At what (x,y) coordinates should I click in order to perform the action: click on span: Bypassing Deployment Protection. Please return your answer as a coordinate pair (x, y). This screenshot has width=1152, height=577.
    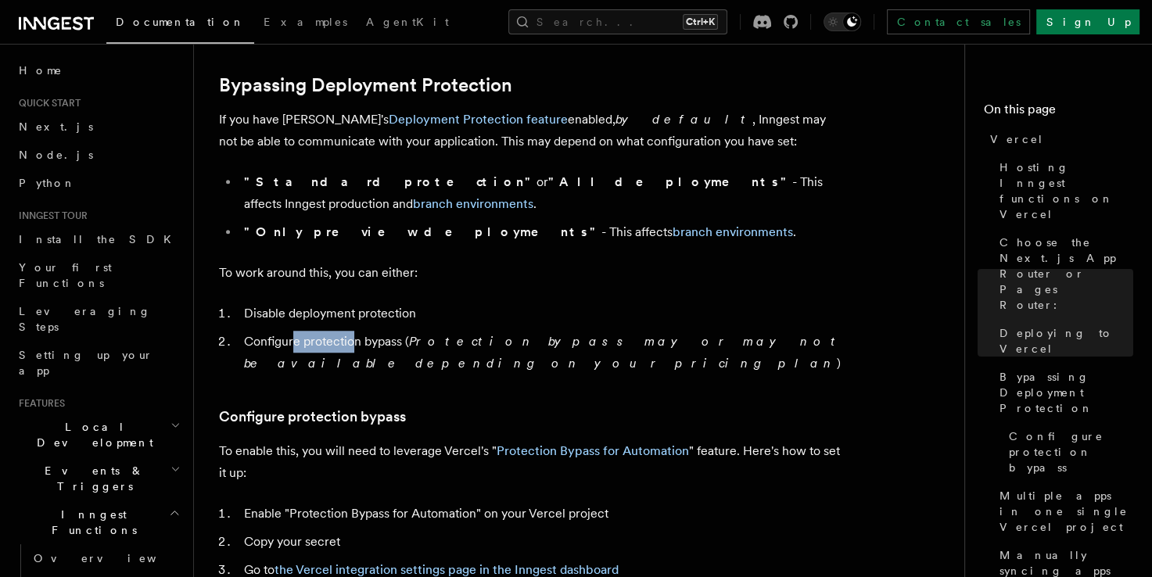
    Looking at the image, I should click on (1066, 393).